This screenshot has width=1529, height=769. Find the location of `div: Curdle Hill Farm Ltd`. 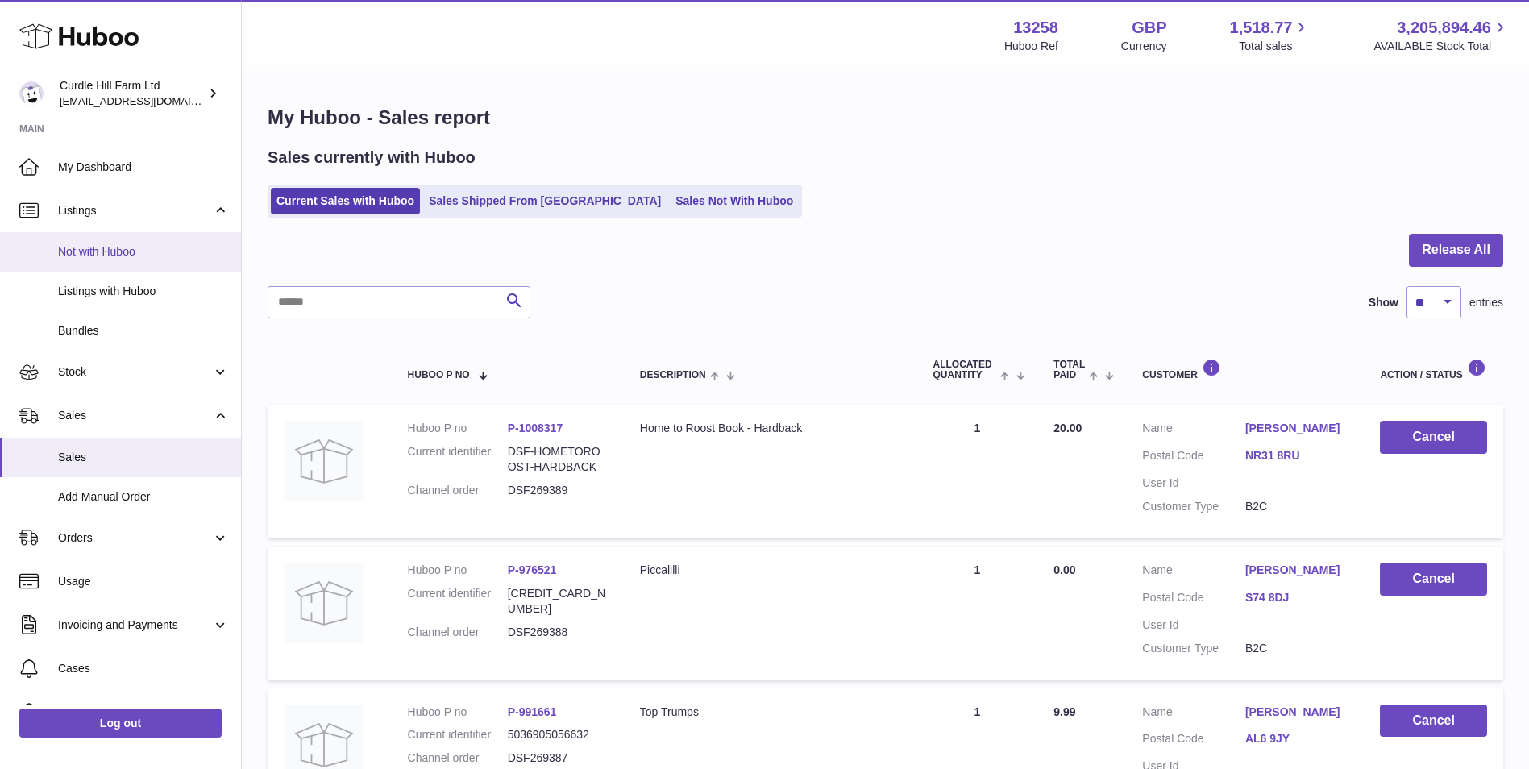

div: Curdle Hill Farm Ltd is located at coordinates (132, 94).